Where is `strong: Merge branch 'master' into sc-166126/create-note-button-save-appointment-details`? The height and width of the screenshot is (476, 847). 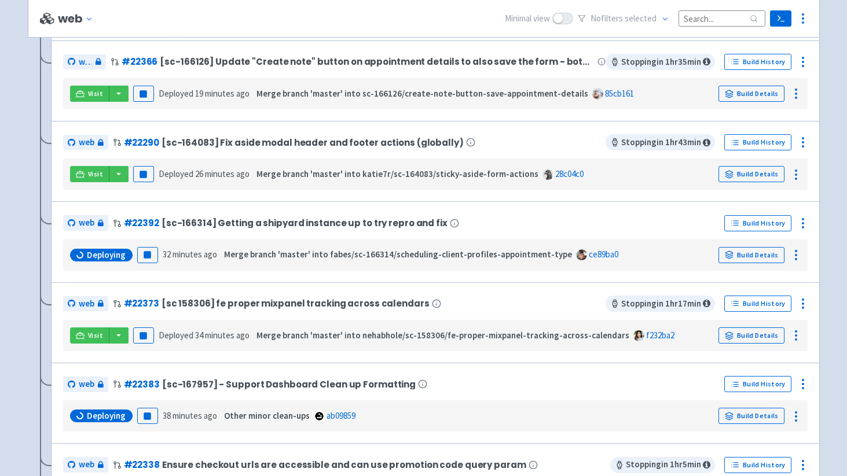 strong: Merge branch 'master' into sc-166126/create-note-button-save-appointment-details is located at coordinates (422, 93).